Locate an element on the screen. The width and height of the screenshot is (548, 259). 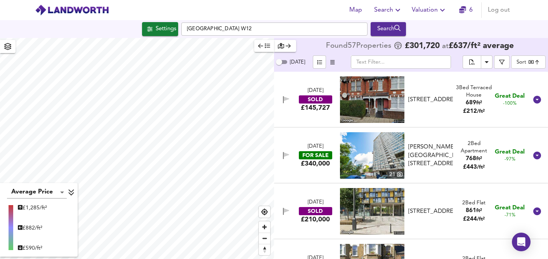
button: Zoom in is located at coordinates (265, 227).